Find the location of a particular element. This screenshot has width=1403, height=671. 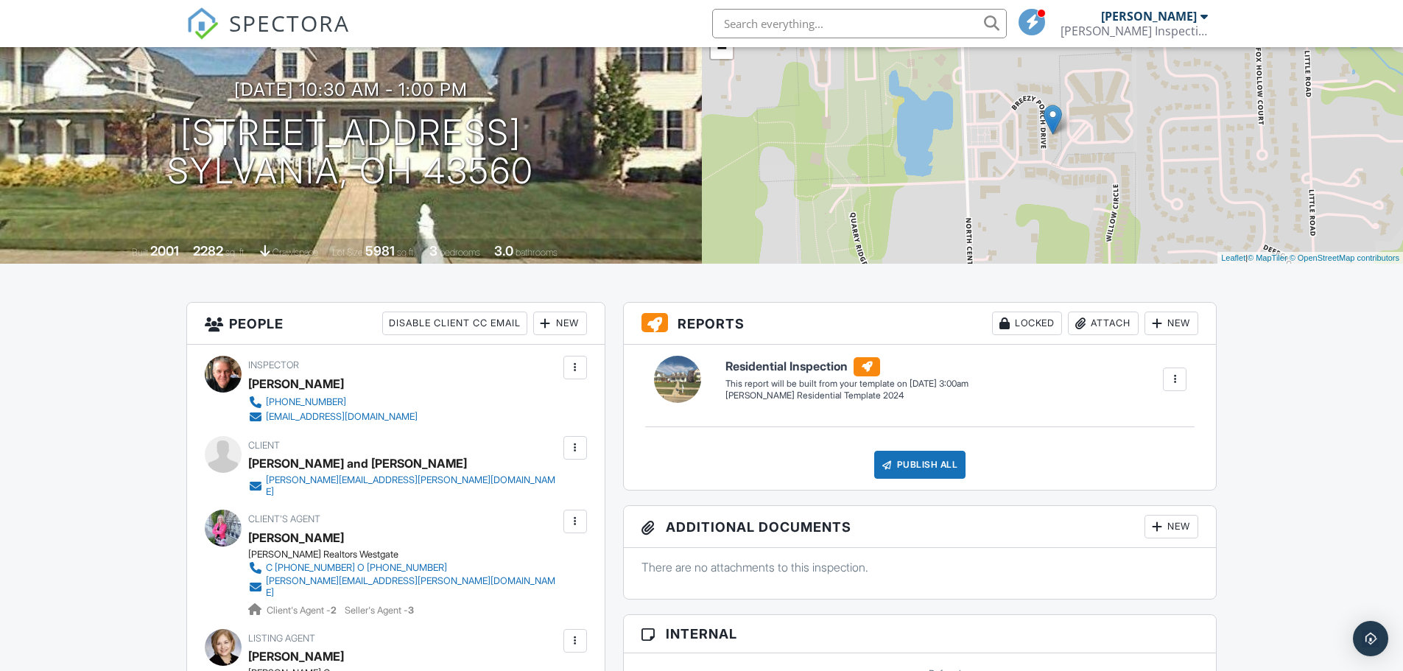

a: SPECTORA is located at coordinates (268, 35).